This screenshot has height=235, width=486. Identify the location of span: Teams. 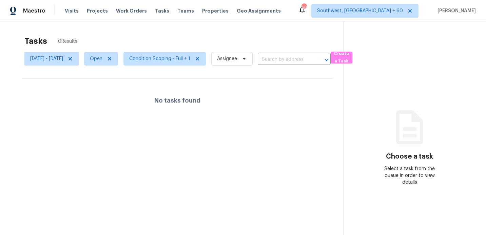
(186, 11).